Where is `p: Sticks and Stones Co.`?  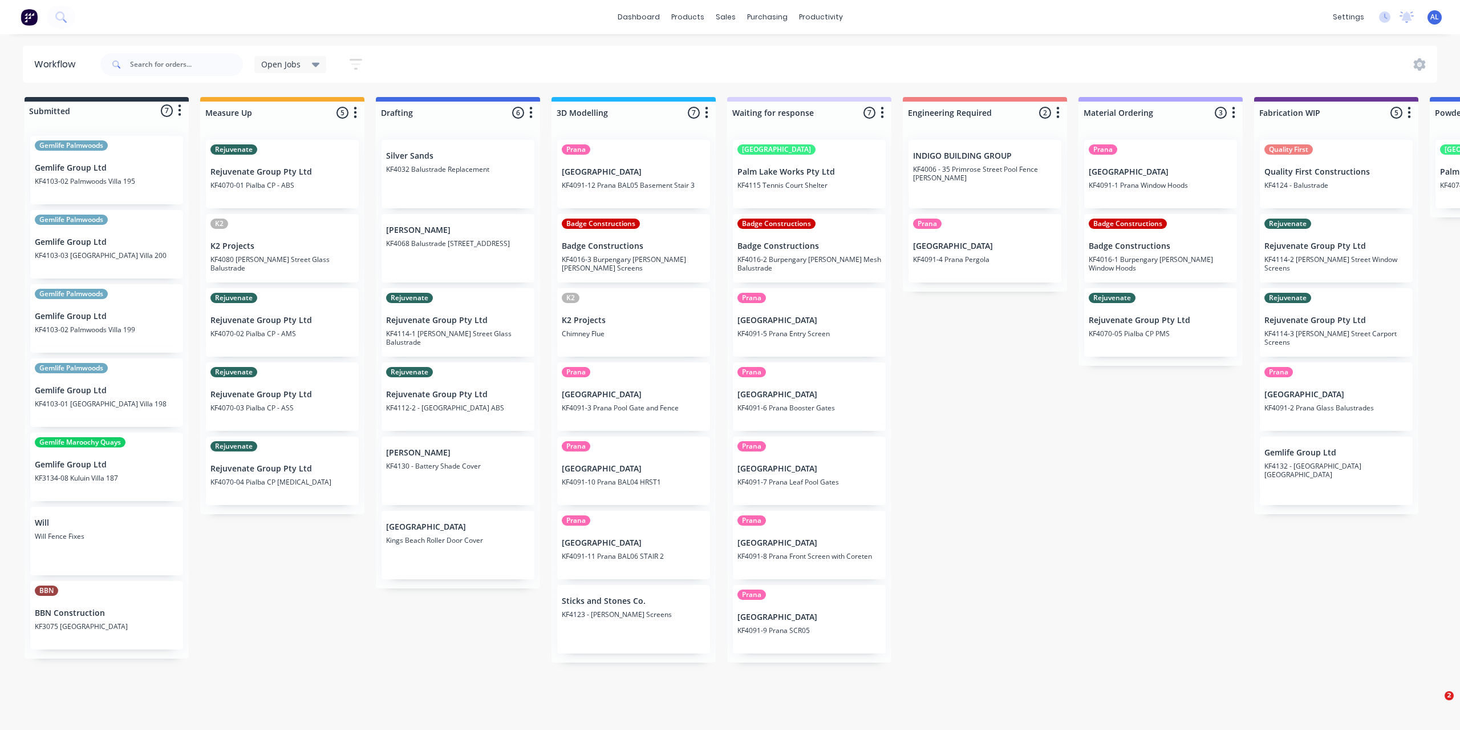
p: Sticks and Stones Co. is located at coordinates (634, 601).